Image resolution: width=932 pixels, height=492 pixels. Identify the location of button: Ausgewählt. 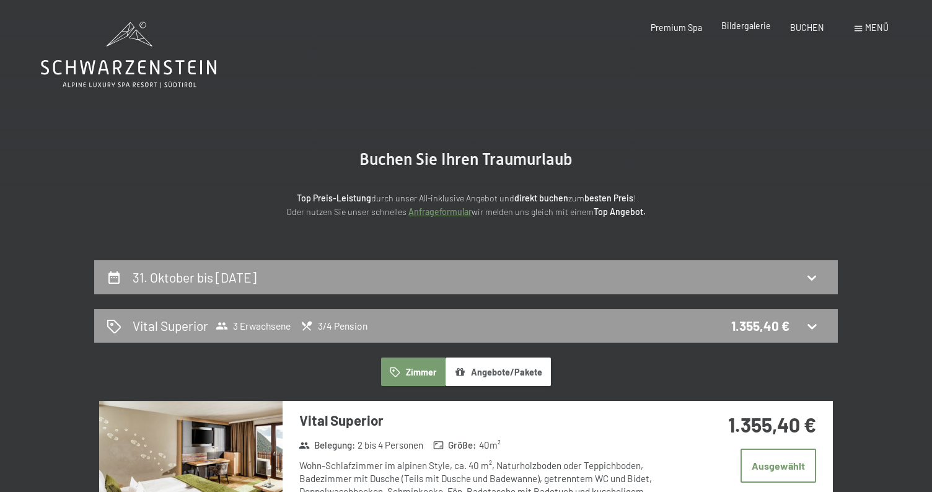
(779, 466).